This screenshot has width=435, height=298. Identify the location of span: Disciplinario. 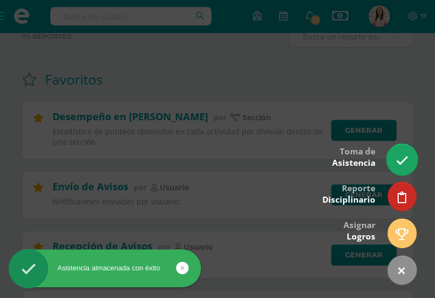
(349, 199).